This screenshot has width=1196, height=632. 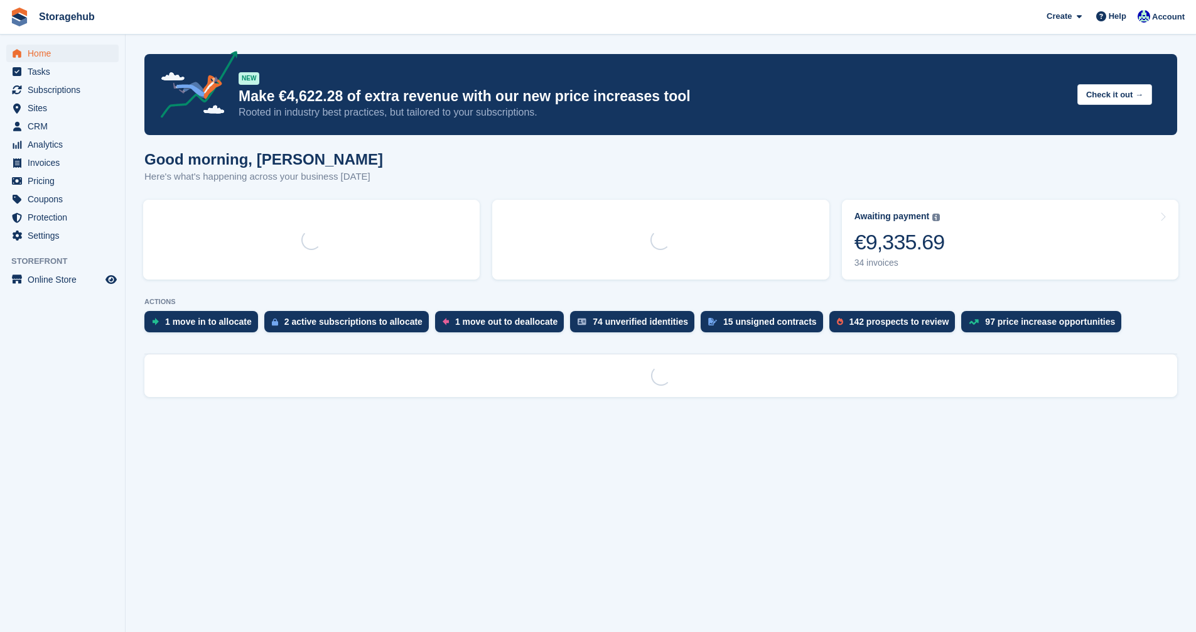 I want to click on p: Make €4,622.28 of extra revenue with our new price increases tool, so click(x=653, y=96).